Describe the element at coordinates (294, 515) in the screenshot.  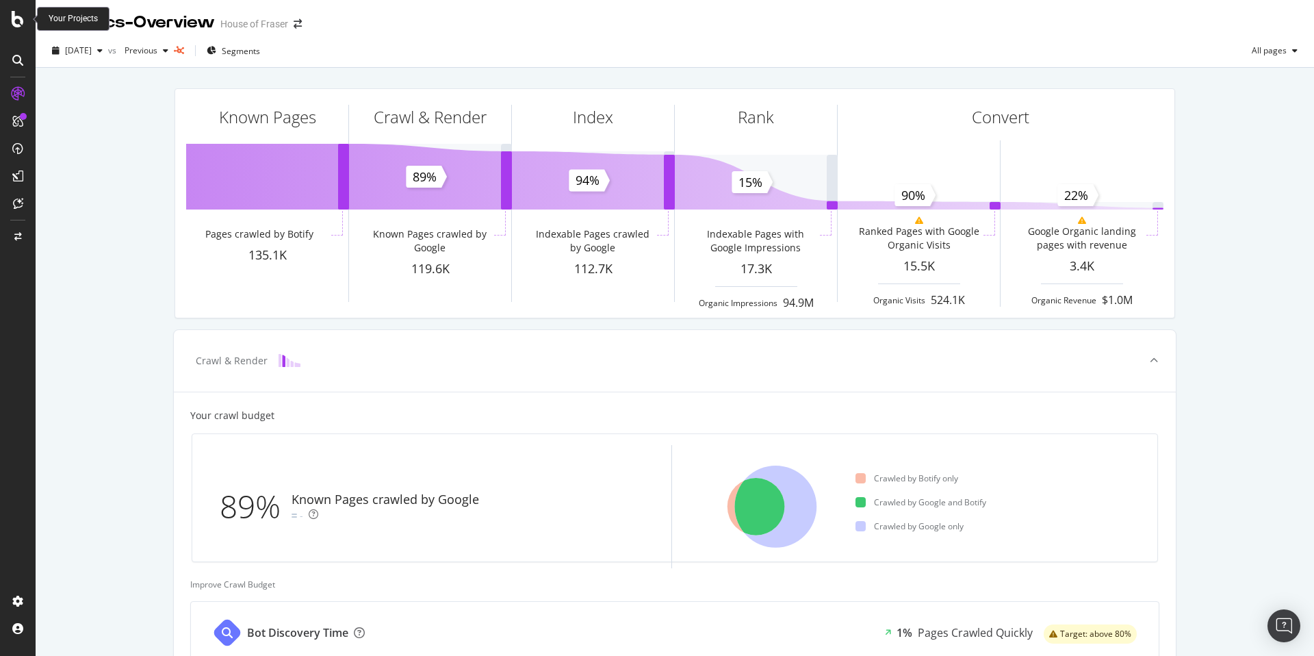
I see `img: Equal` at that location.